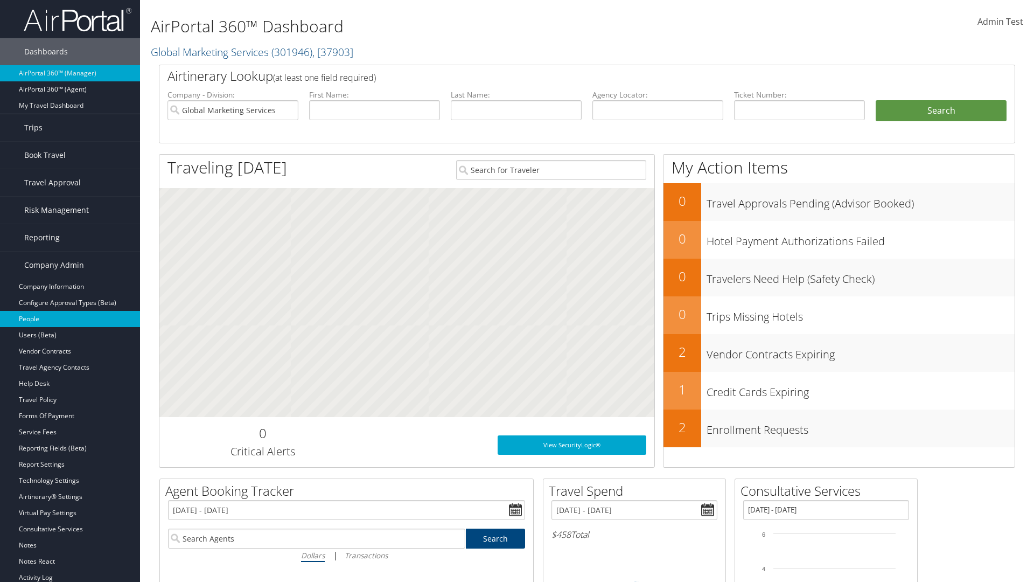  What do you see at coordinates (839, 202) in the screenshot?
I see `a: 0Travel Approvals Pending (Advisor Booked)` at bounding box center [839, 202].